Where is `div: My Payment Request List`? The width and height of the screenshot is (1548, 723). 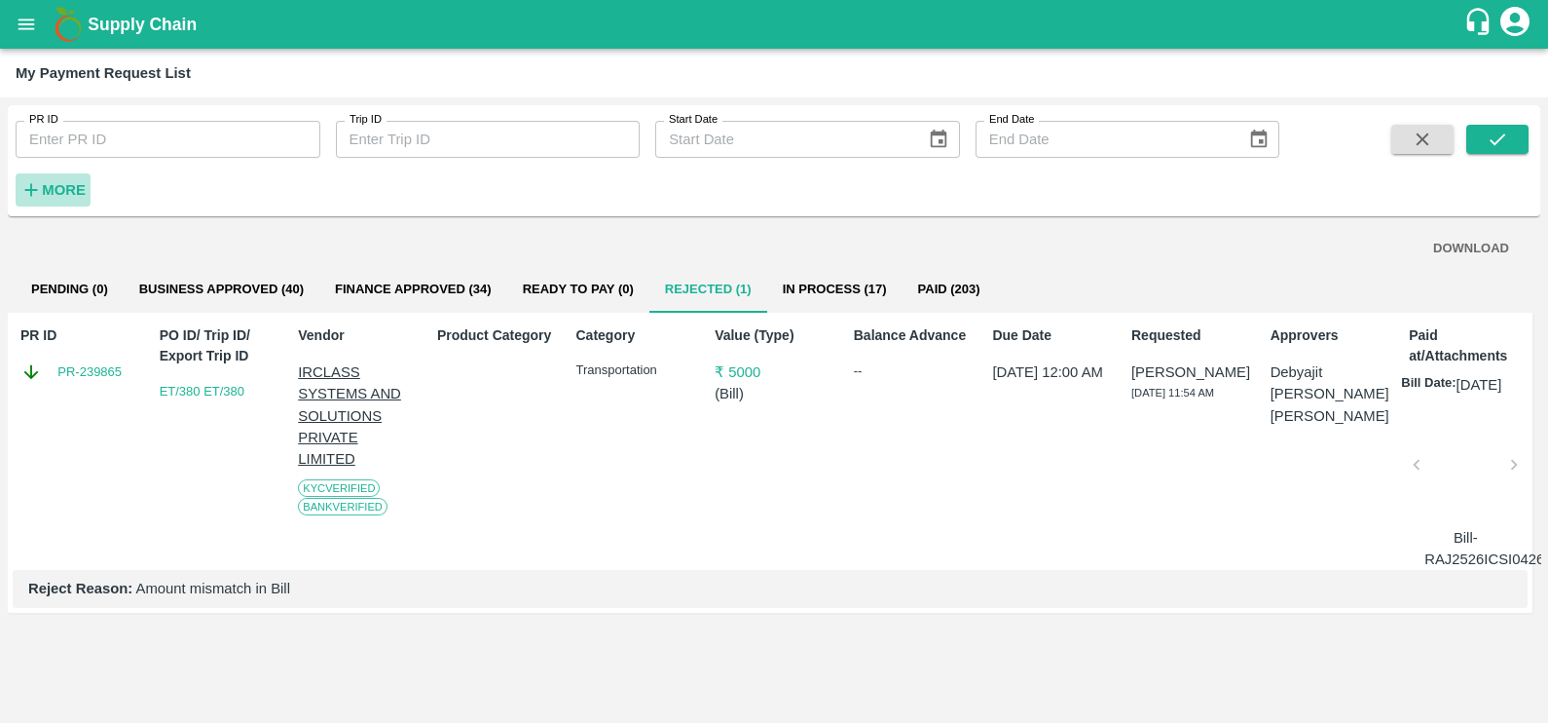 div: My Payment Request List is located at coordinates (103, 73).